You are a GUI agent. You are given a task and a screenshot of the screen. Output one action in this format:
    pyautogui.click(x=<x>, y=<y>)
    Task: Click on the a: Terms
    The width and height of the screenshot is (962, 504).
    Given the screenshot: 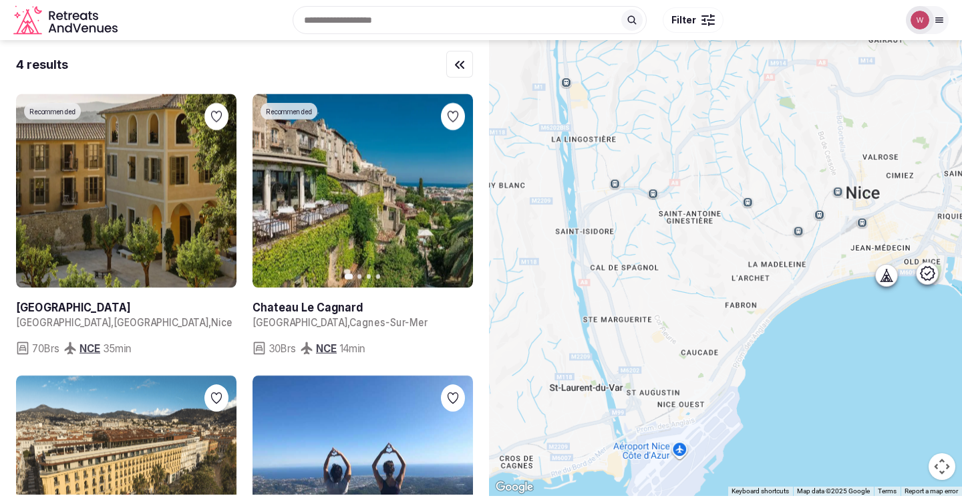 What is the action you would take?
    pyautogui.click(x=888, y=491)
    